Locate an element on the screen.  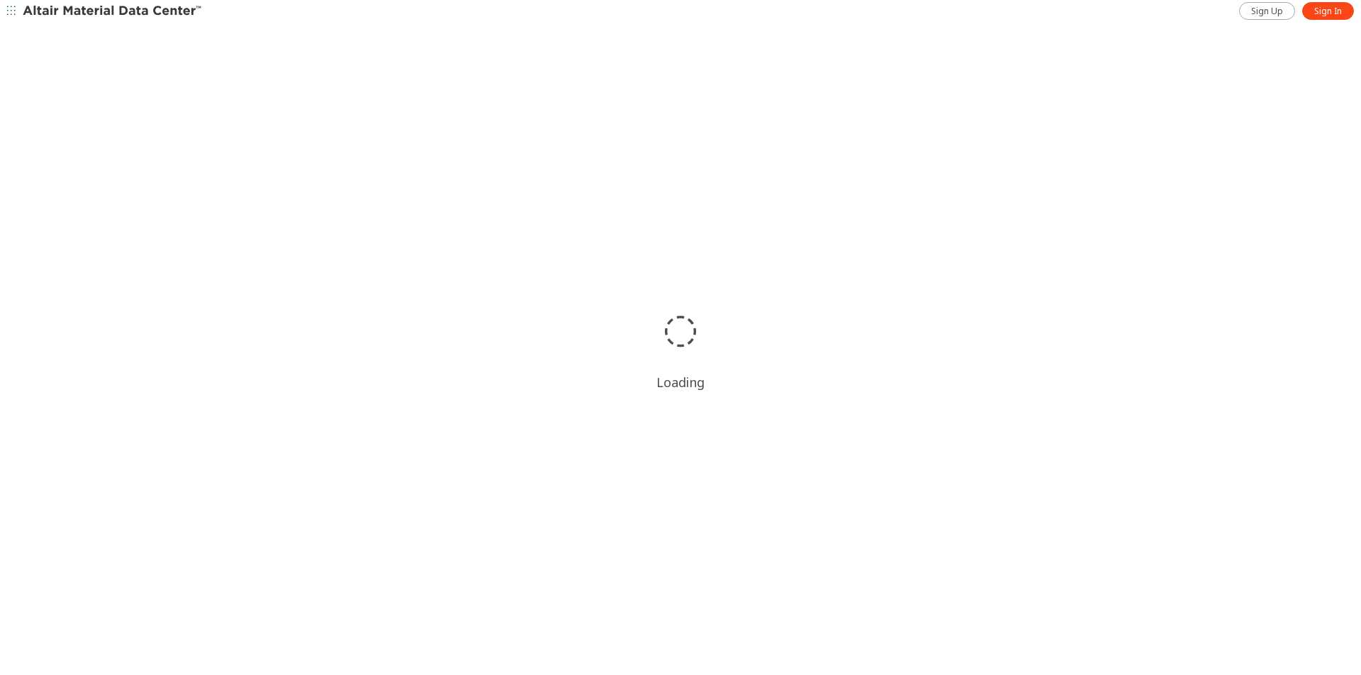
a: Sign Up is located at coordinates (1266, 11).